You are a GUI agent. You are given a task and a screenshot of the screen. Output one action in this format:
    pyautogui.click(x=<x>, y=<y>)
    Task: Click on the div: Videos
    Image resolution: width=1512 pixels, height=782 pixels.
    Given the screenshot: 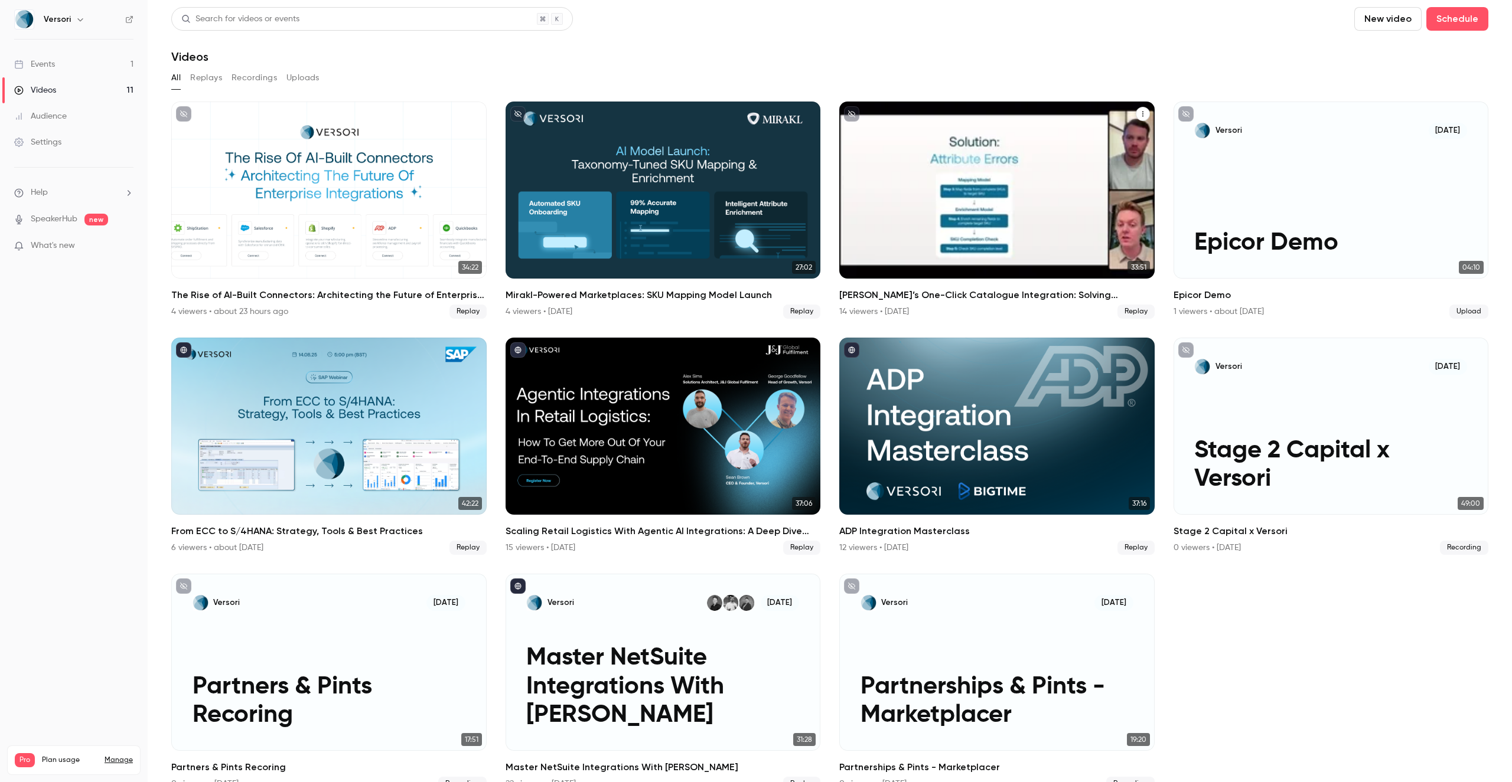 What is the action you would take?
    pyautogui.click(x=35, y=90)
    